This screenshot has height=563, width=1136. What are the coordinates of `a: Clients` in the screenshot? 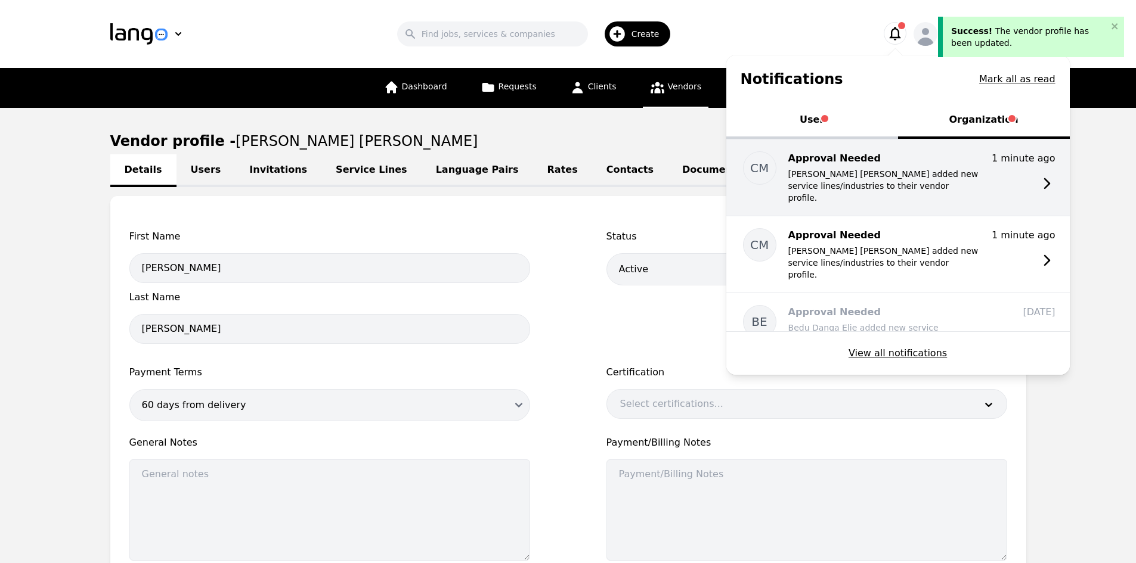 It's located at (593, 88).